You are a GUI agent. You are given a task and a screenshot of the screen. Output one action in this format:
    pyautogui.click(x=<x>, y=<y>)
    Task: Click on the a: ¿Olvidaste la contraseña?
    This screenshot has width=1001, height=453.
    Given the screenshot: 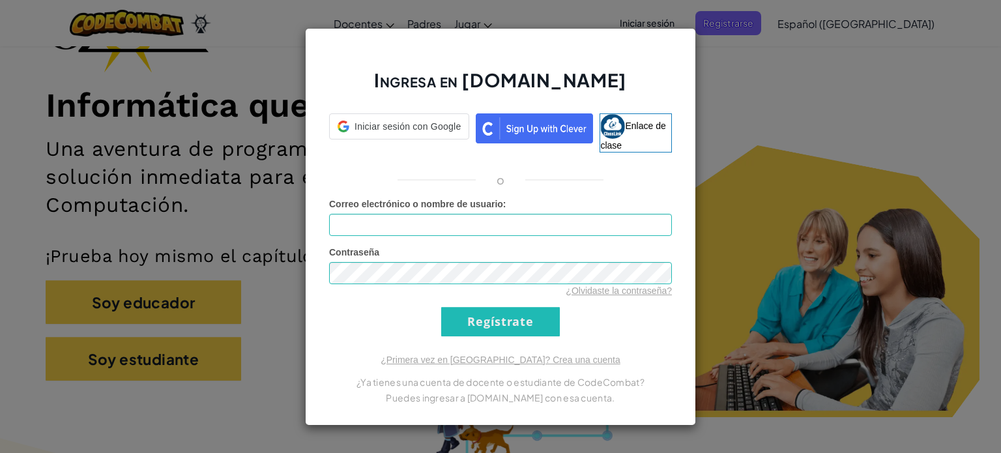 What is the action you would take?
    pyautogui.click(x=619, y=291)
    